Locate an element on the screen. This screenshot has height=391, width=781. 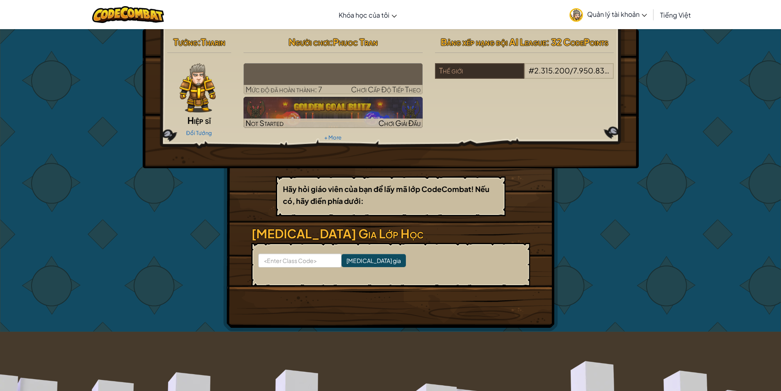
img: CodeCombat logo is located at coordinates (128, 14).